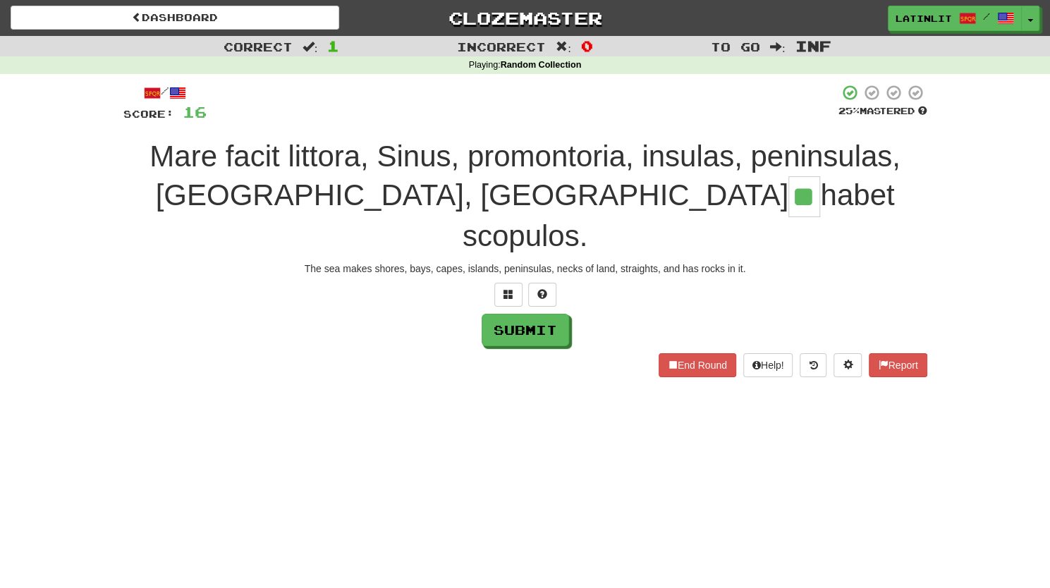  What do you see at coordinates (508, 295) in the screenshot?
I see `button: Switch sentence to multiple choice alt+p` at bounding box center [508, 295].